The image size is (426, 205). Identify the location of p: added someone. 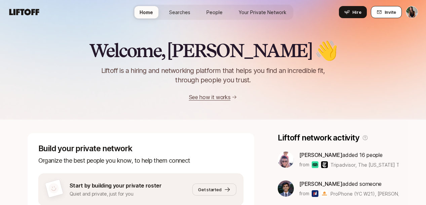
(349, 184).